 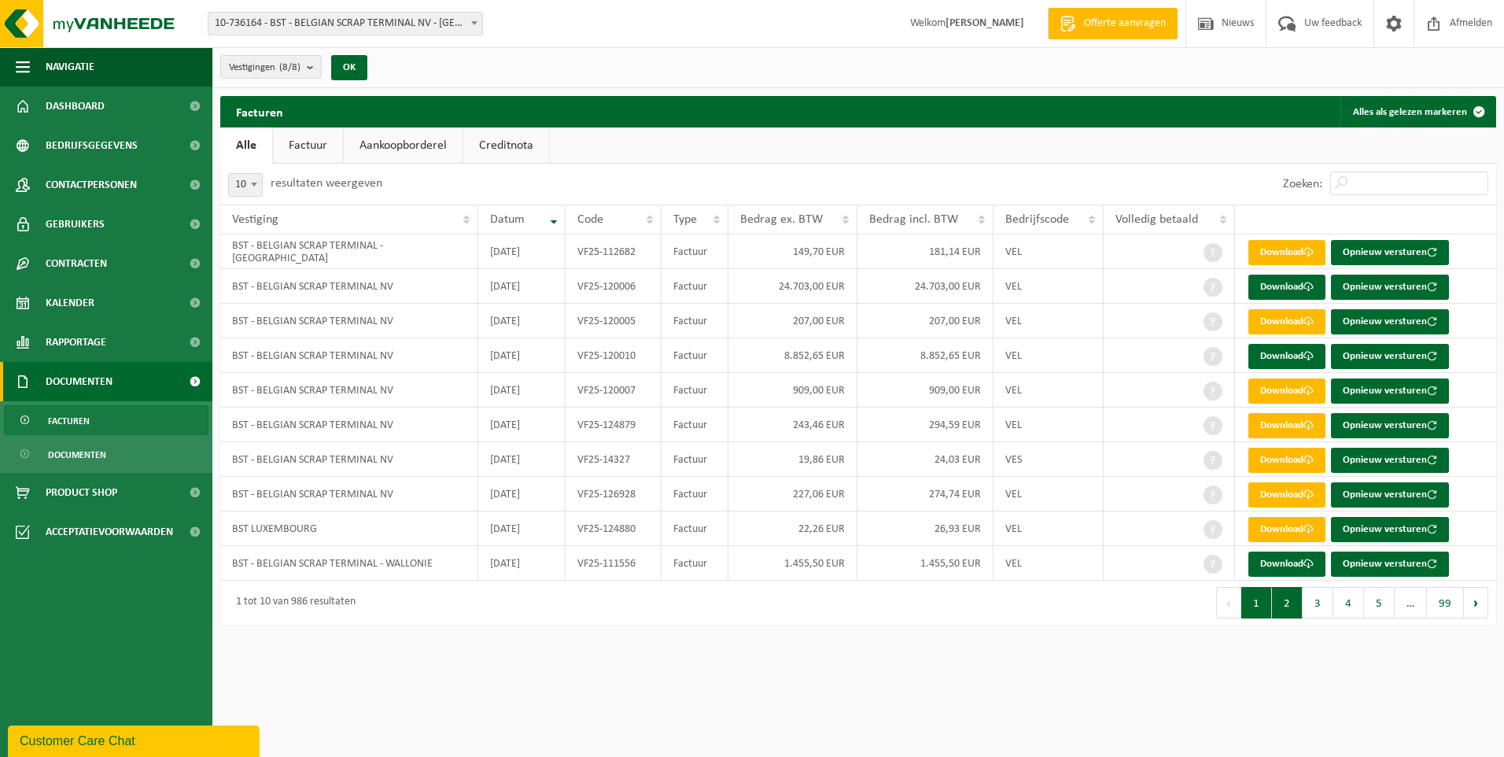 I want to click on span: Navigatie, so click(x=70, y=67).